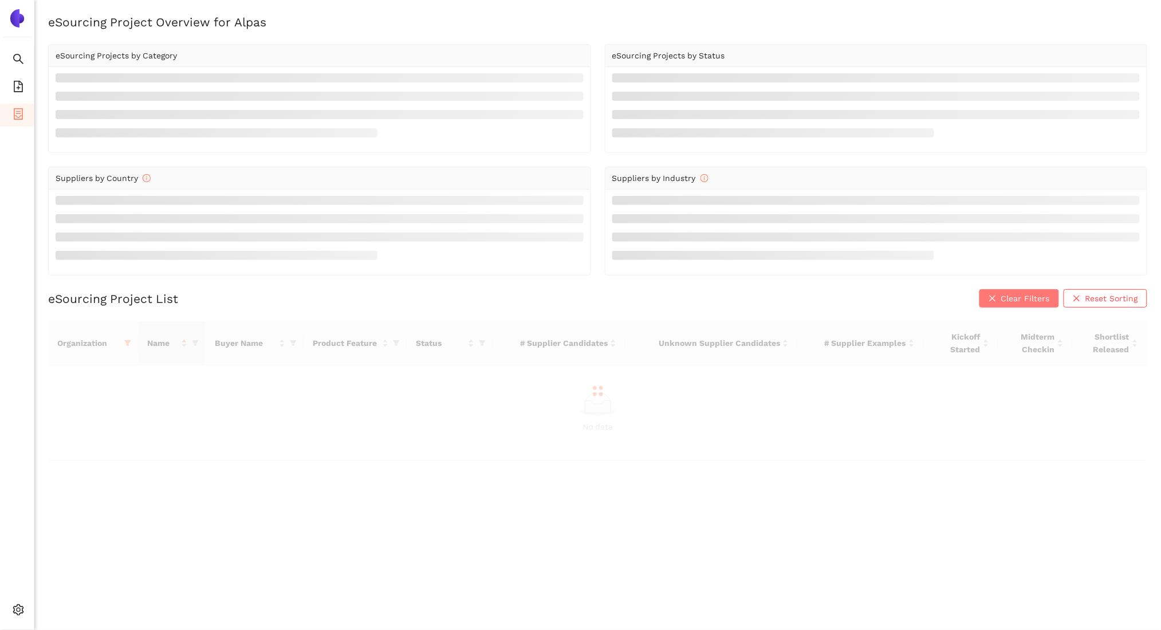  Describe the element at coordinates (1112, 298) in the screenshot. I see `span: Reset Sorting` at that location.